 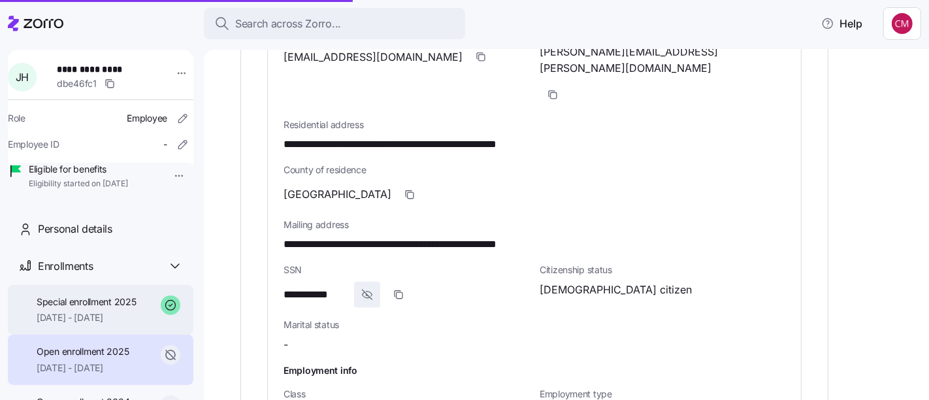 What do you see at coordinates (406, 270) in the screenshot?
I see `span: SSN` at bounding box center [406, 270].